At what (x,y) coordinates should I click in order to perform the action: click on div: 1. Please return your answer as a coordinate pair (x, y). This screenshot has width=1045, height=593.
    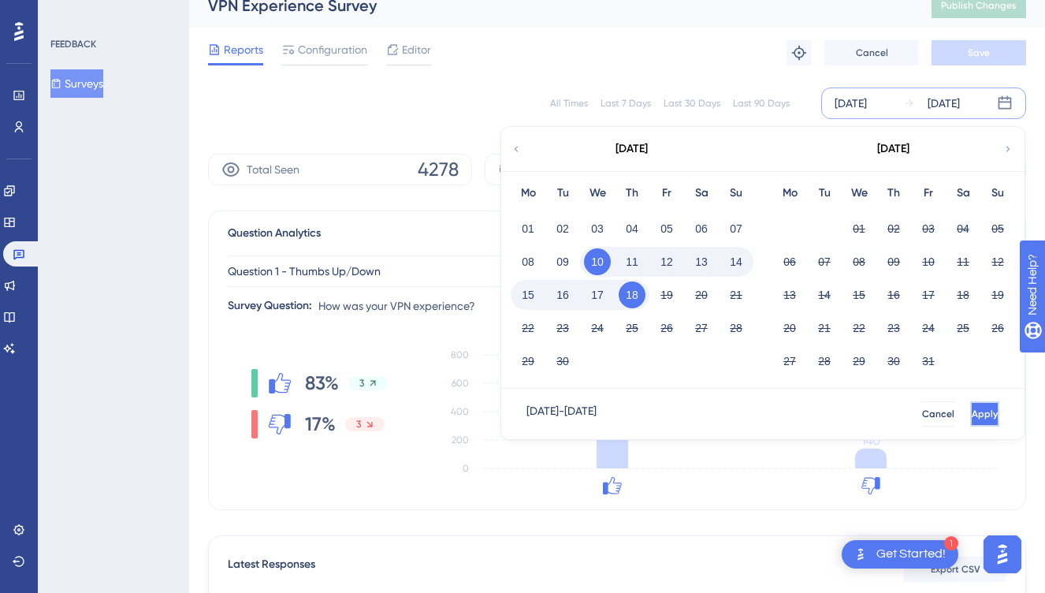
    Looking at the image, I should click on (952, 543).